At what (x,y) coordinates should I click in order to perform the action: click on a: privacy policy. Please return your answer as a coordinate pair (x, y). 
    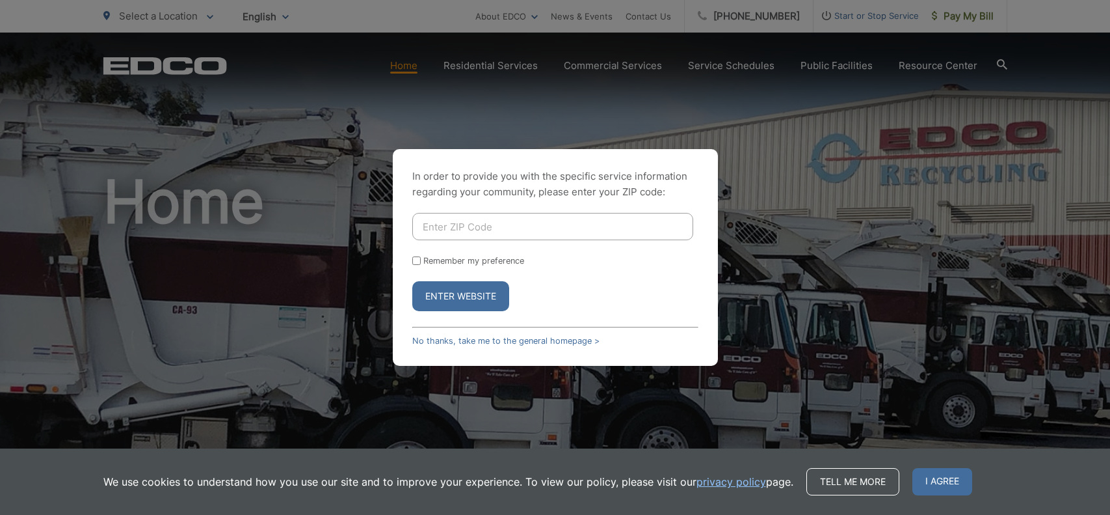
    Looking at the image, I should click on (731, 481).